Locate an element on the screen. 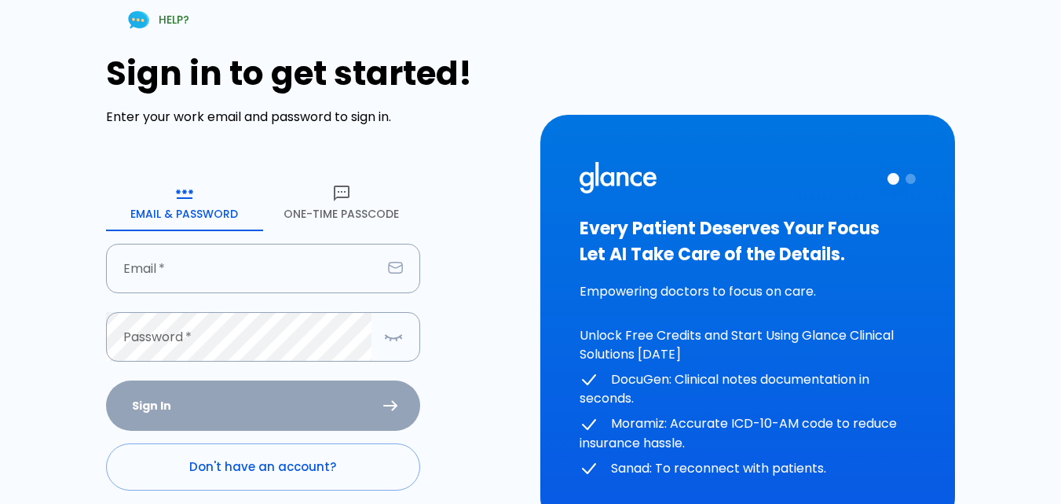 Image resolution: width=1061 pixels, height=504 pixels. a: Don't have an account? is located at coordinates (263, 467).